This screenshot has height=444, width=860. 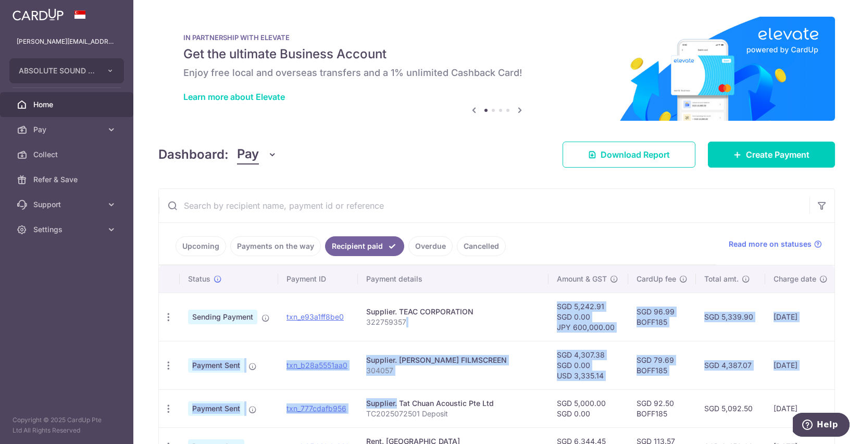 What do you see at coordinates (656, 279) in the screenshot?
I see `span: CardUp fee` at bounding box center [656, 279].